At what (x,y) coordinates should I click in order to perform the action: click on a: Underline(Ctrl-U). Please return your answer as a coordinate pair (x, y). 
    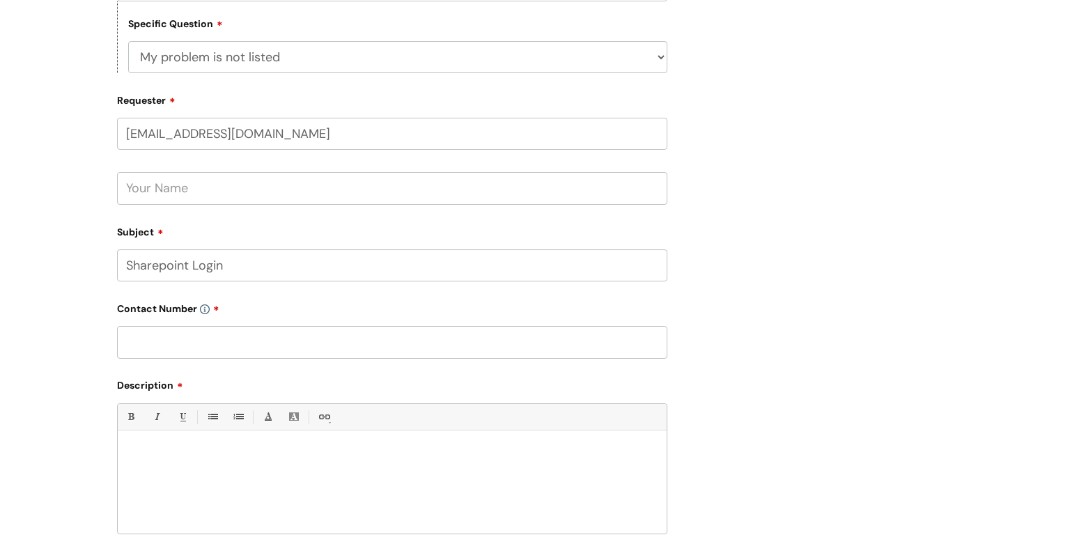
    Looking at the image, I should click on (182, 417).